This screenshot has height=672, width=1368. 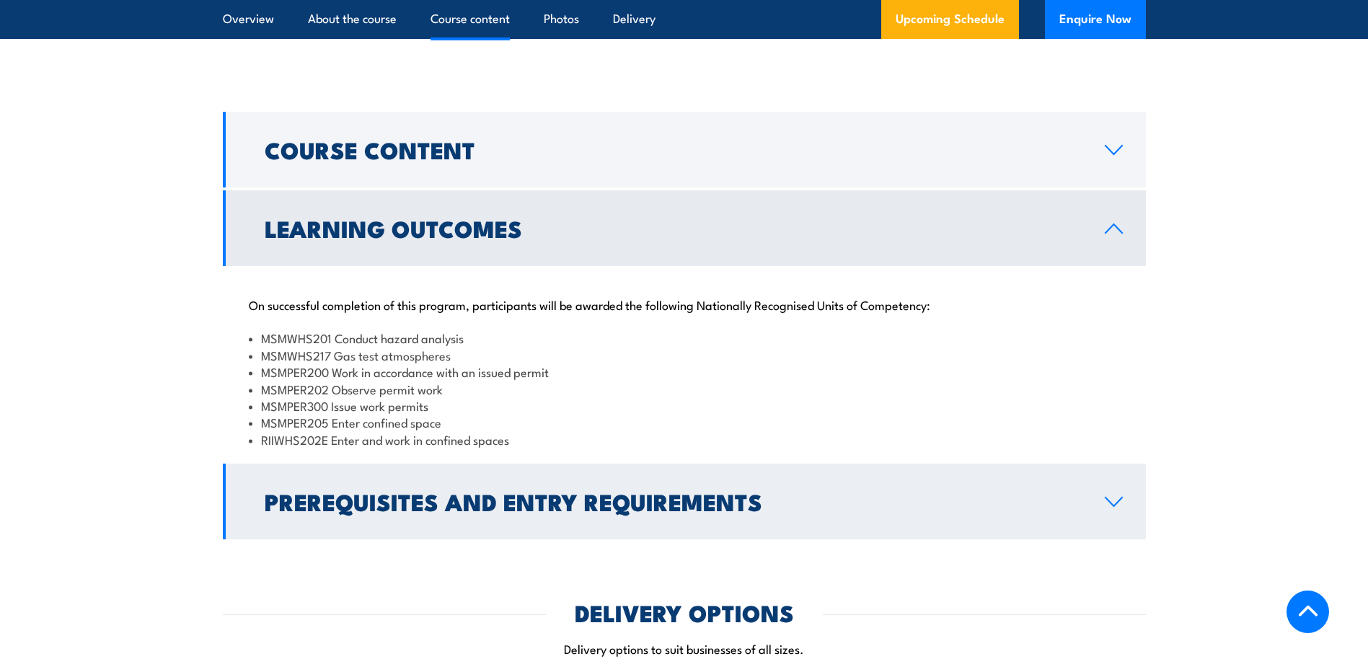 I want to click on a: Learning Outcomes, so click(x=684, y=228).